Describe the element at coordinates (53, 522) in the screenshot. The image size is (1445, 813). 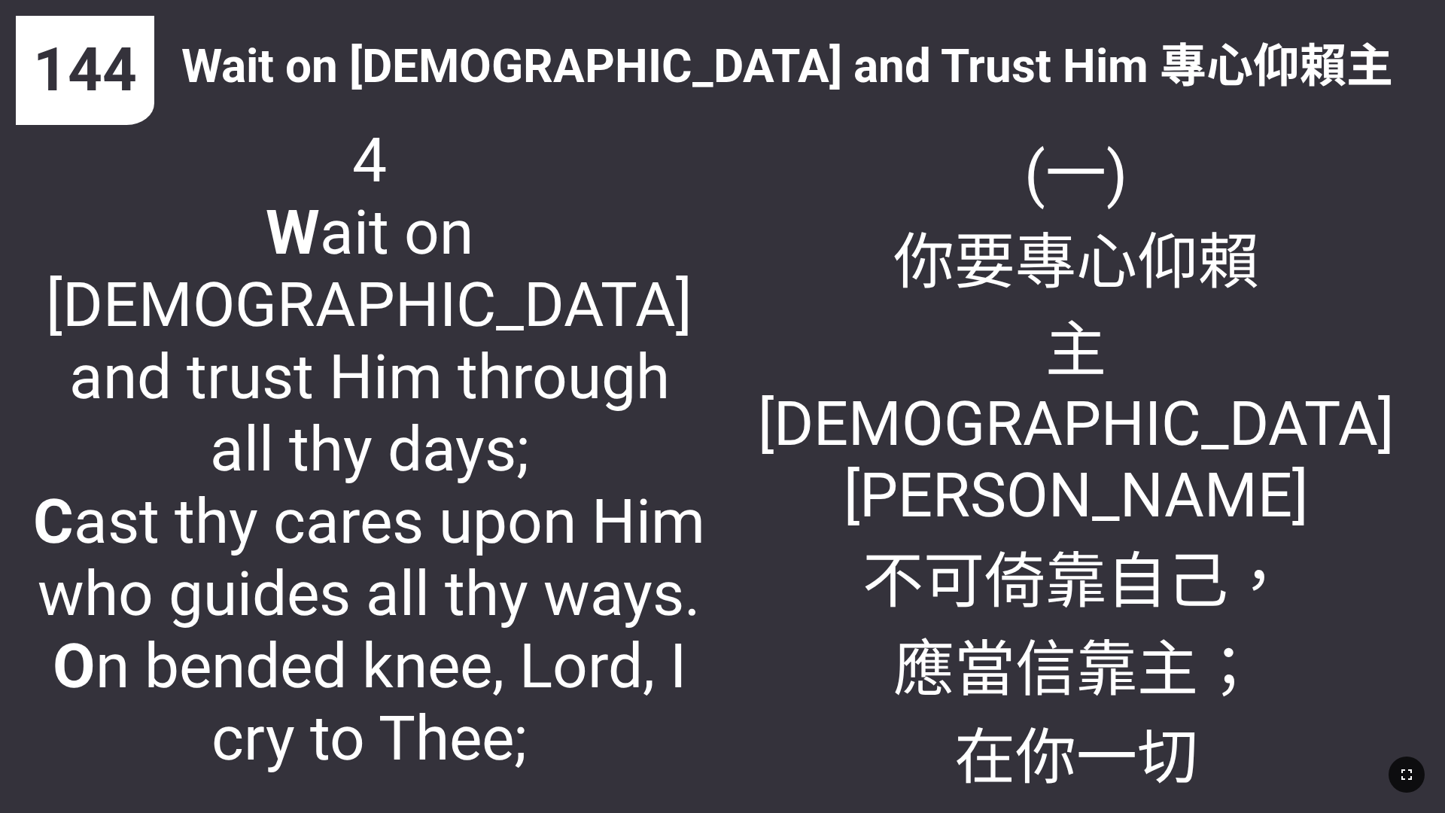
I see `b: C` at that location.